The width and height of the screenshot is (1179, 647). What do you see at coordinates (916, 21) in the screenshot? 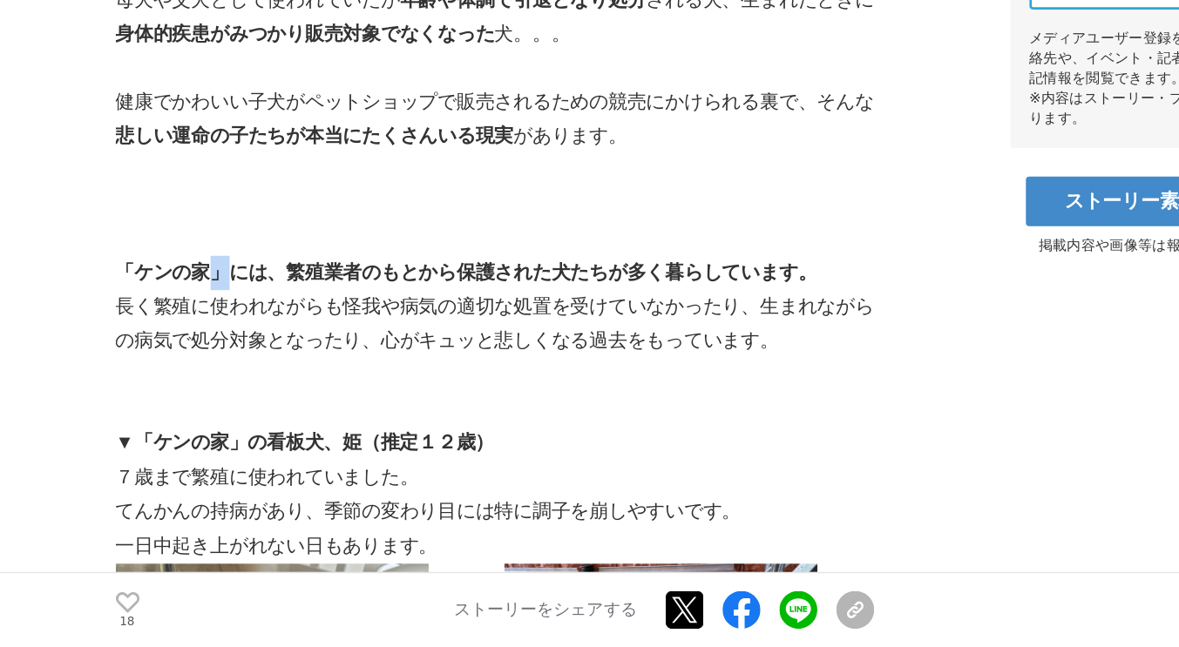
I see `div: メディアユーザーとしてログインすると、担当者の連絡先を閲覧できます。` at bounding box center [916, 21].